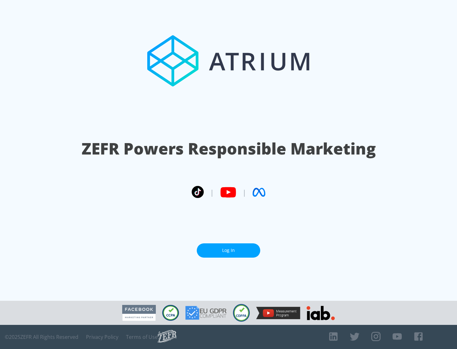 This screenshot has width=457, height=349. Describe the element at coordinates (170, 313) in the screenshot. I see `img: CCPA Compliant` at that location.